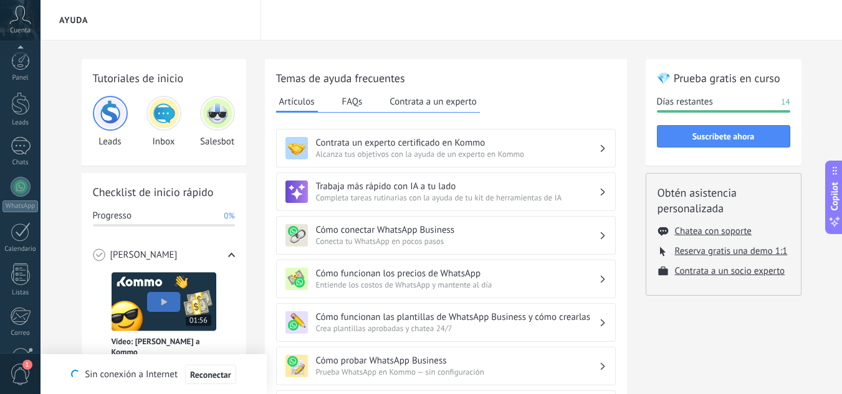 This screenshot has width=842, height=394. I want to click on h3: Cómo funcionan las plantillas de WhatsApp Business y cómo crearlas, so click(457, 317).